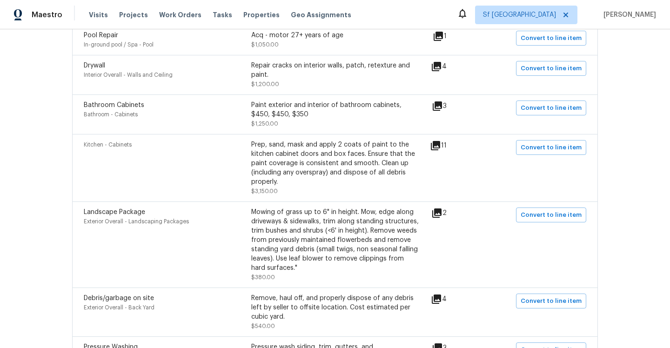  What do you see at coordinates (265, 84) in the screenshot?
I see `span: $1,200.00` at bounding box center [265, 84].